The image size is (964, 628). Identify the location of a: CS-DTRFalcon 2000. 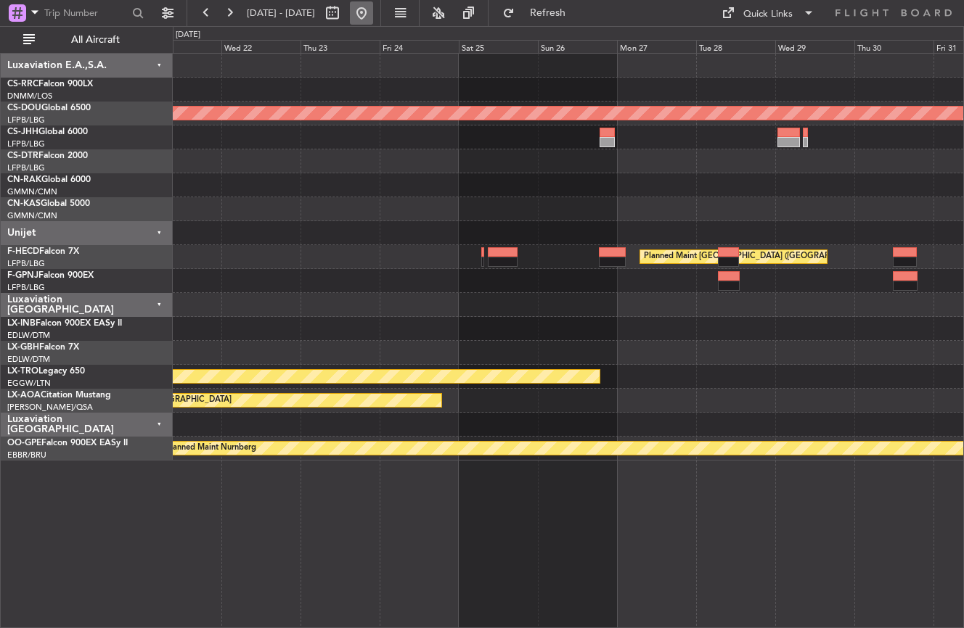
(47, 156).